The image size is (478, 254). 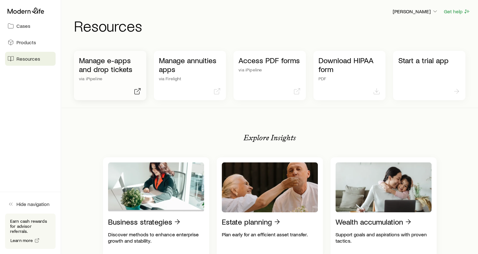 What do you see at coordinates (30, 204) in the screenshot?
I see `button: Hide navigation` at bounding box center [30, 204].